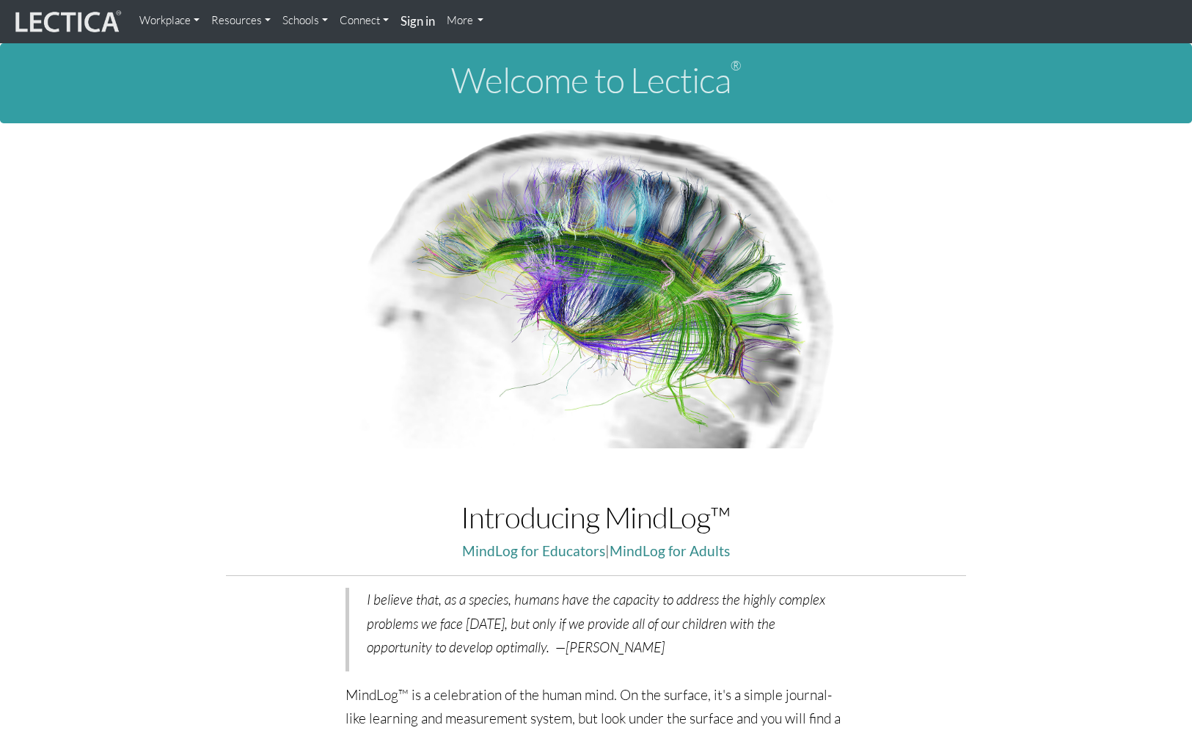  What do you see at coordinates (598, 624) in the screenshot?
I see `p: I believe that, as a species, humans have the capacity to address the highly complex problems we ...` at bounding box center [598, 624].